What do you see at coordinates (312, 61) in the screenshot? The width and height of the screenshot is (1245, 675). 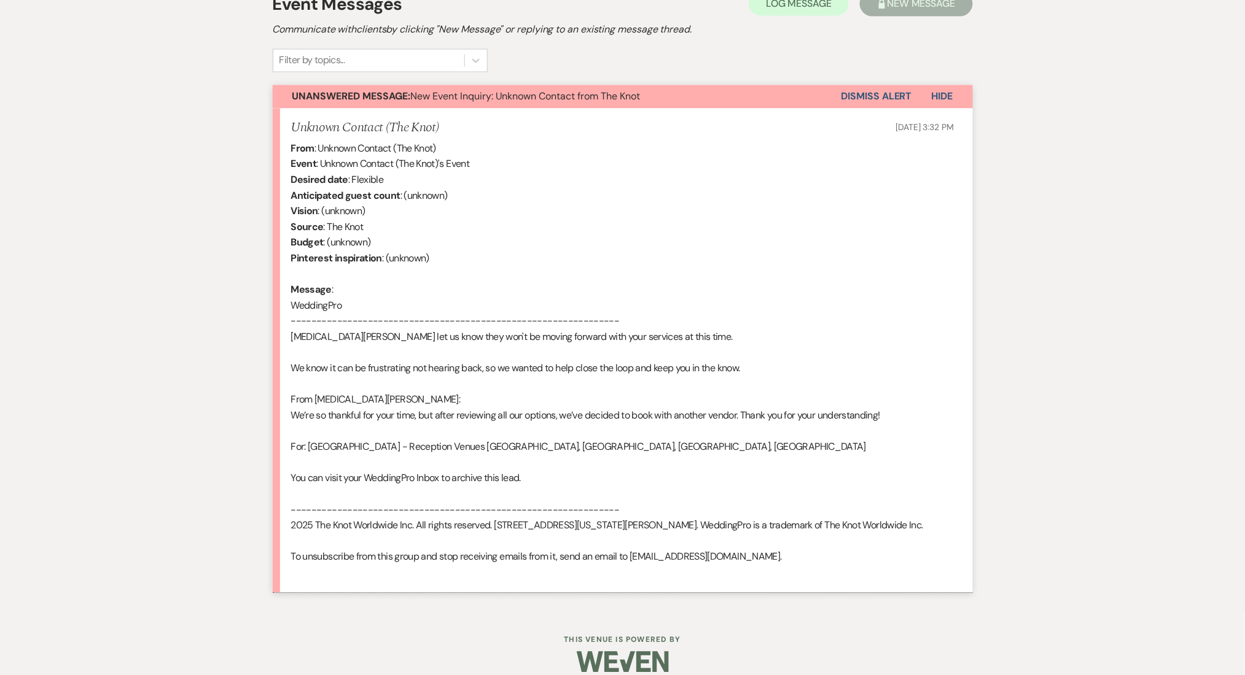 I see `div: Filter by topics...` at bounding box center [312, 61].